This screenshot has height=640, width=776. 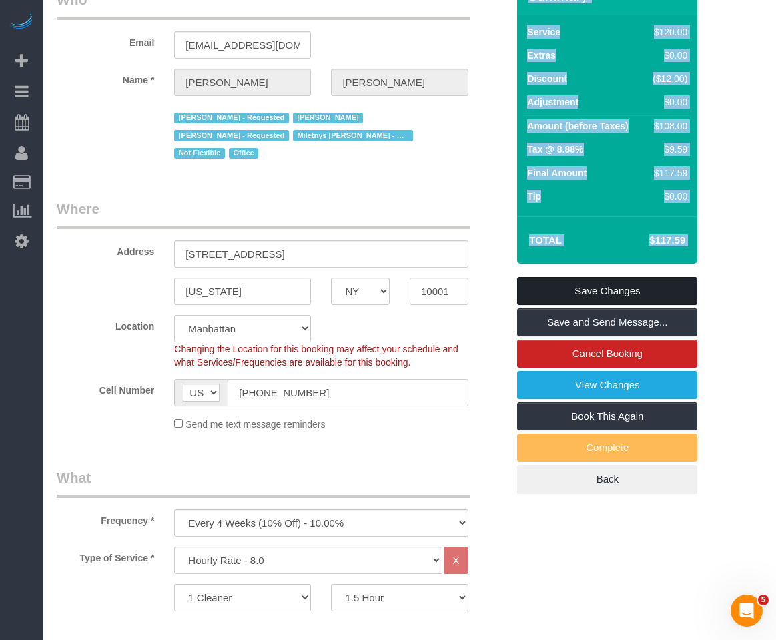 I want to click on strong: Total, so click(x=545, y=239).